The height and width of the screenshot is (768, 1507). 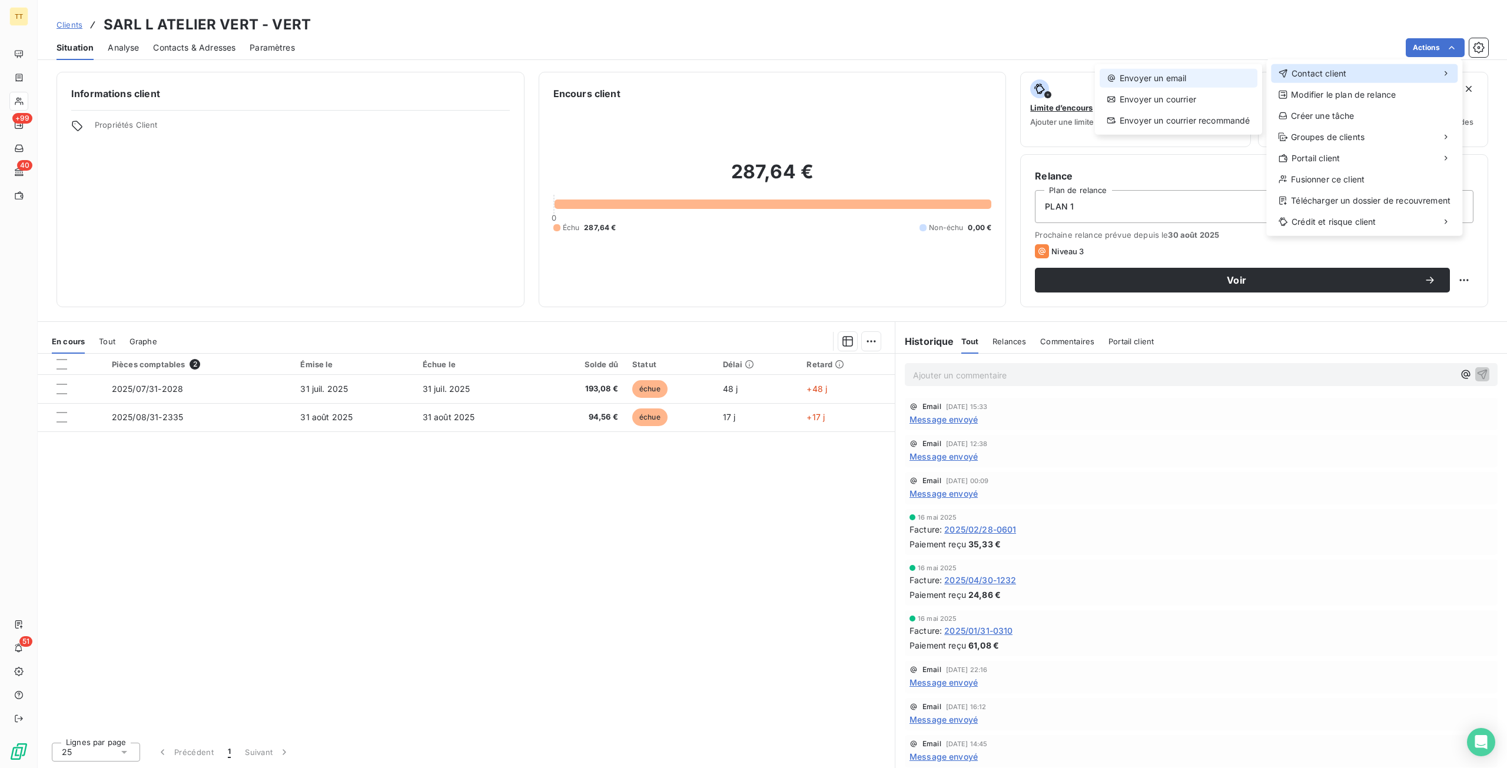 I want to click on span: Portail client, so click(x=1316, y=158).